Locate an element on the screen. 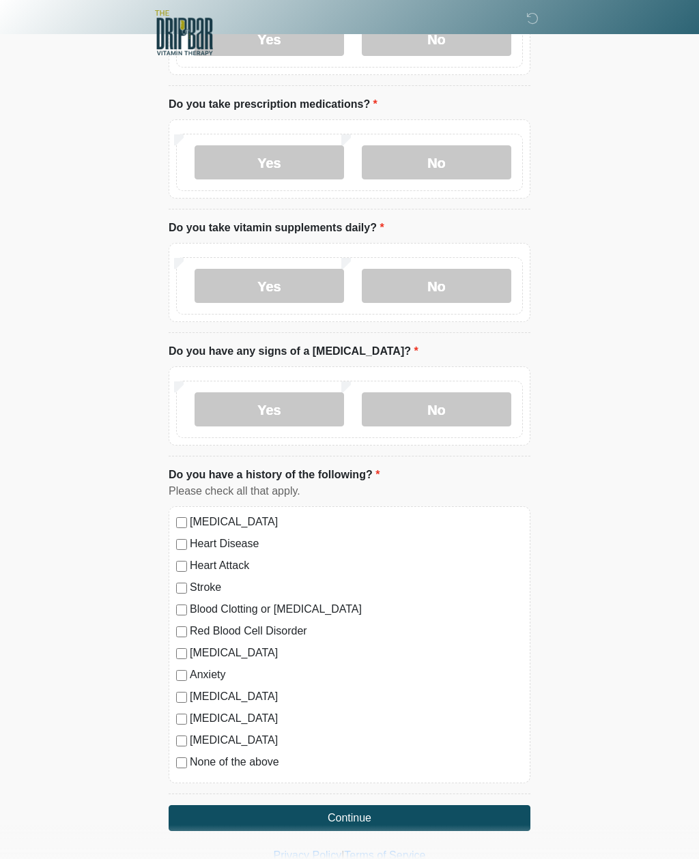  input: Anxiety is located at coordinates (181, 675).